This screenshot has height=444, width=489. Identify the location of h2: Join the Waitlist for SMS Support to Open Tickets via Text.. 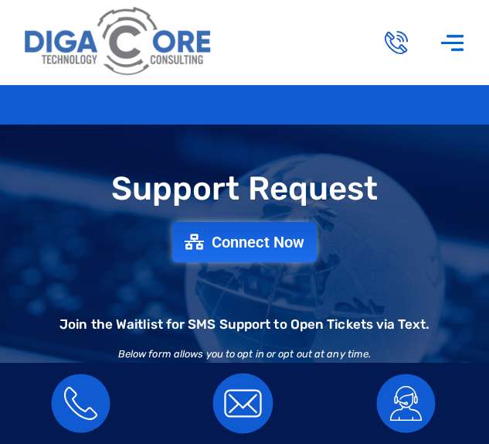
(244, 324).